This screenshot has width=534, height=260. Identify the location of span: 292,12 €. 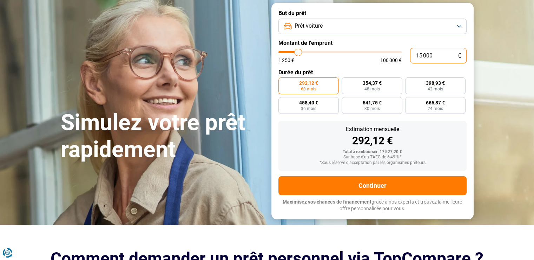
(309, 83).